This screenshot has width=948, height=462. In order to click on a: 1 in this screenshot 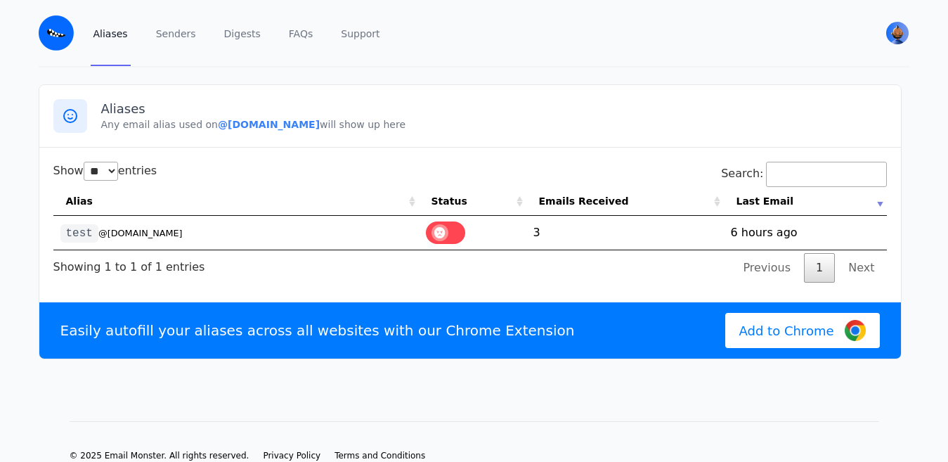, I will do `click(819, 268)`.